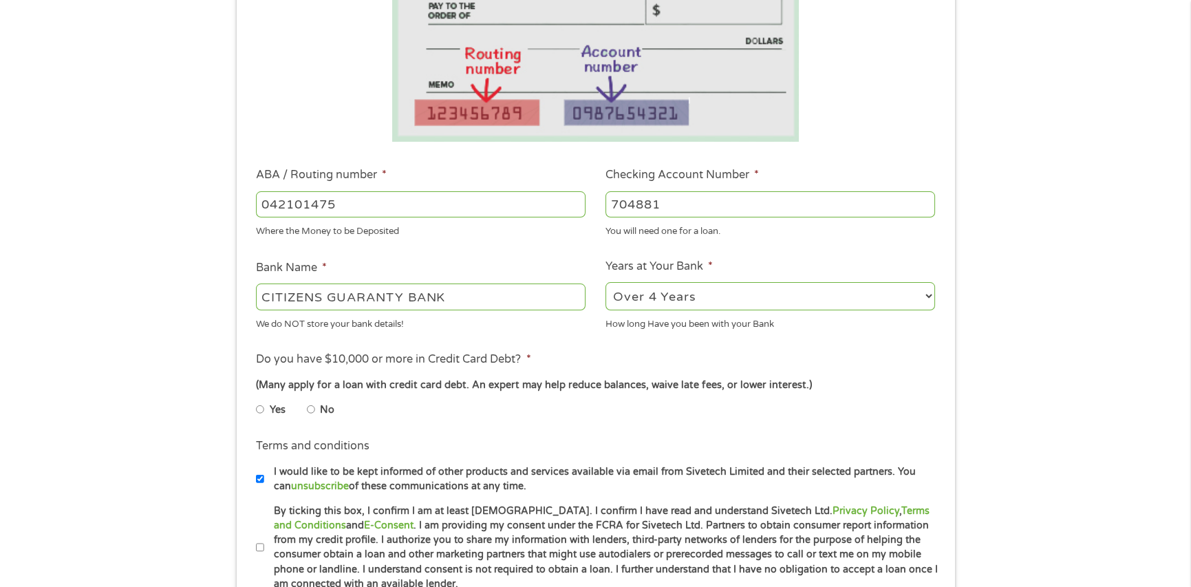  Describe the element at coordinates (389, 525) in the screenshot. I see `a: E-Consent` at that location.